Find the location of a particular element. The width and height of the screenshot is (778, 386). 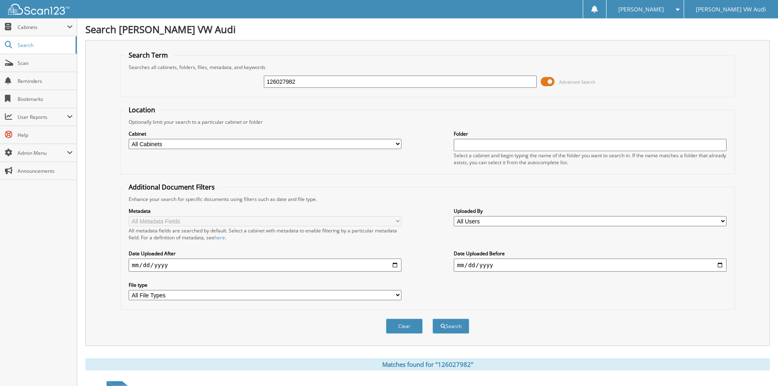

div: Select a cabinet and begin typing the name of the folder you want to search in. If the name match... is located at coordinates (590, 159).